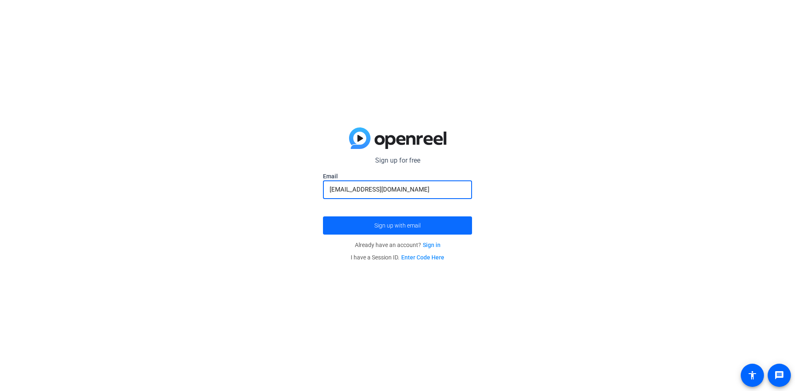 The width and height of the screenshot is (795, 391). Describe the element at coordinates (397, 257) in the screenshot. I see `span: I have a Session ID.` at that location.